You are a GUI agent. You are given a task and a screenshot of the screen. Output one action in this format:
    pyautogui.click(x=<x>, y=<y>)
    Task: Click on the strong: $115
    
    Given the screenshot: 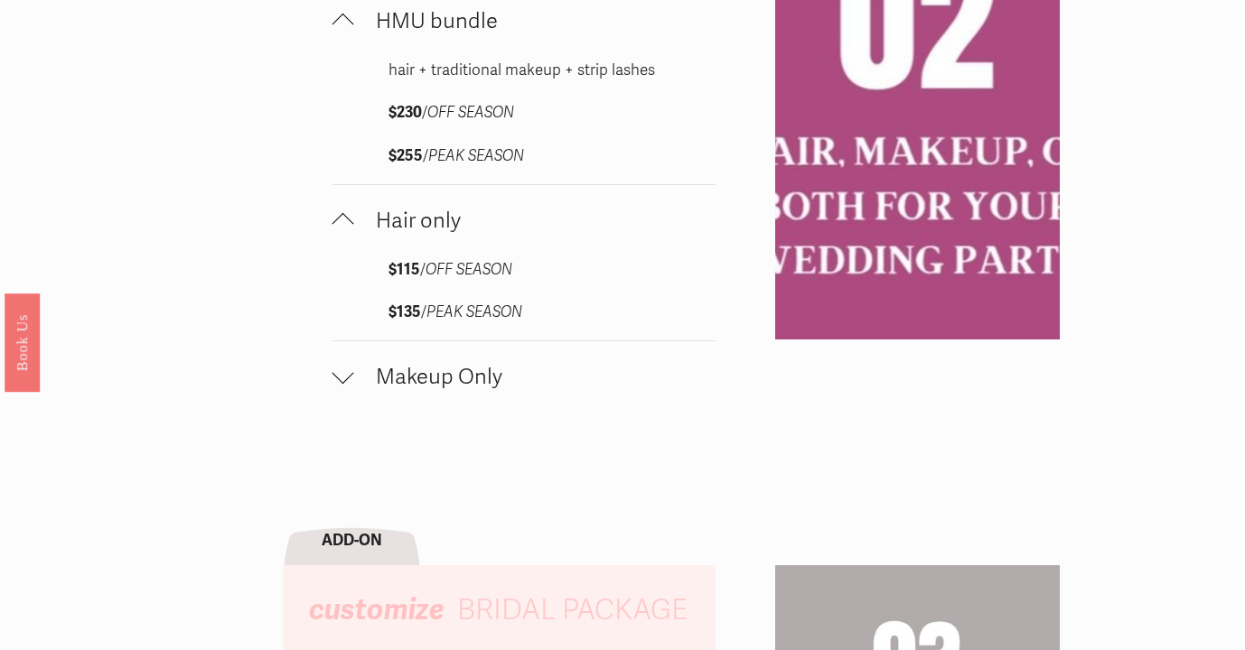 What is the action you would take?
    pyautogui.click(x=404, y=269)
    